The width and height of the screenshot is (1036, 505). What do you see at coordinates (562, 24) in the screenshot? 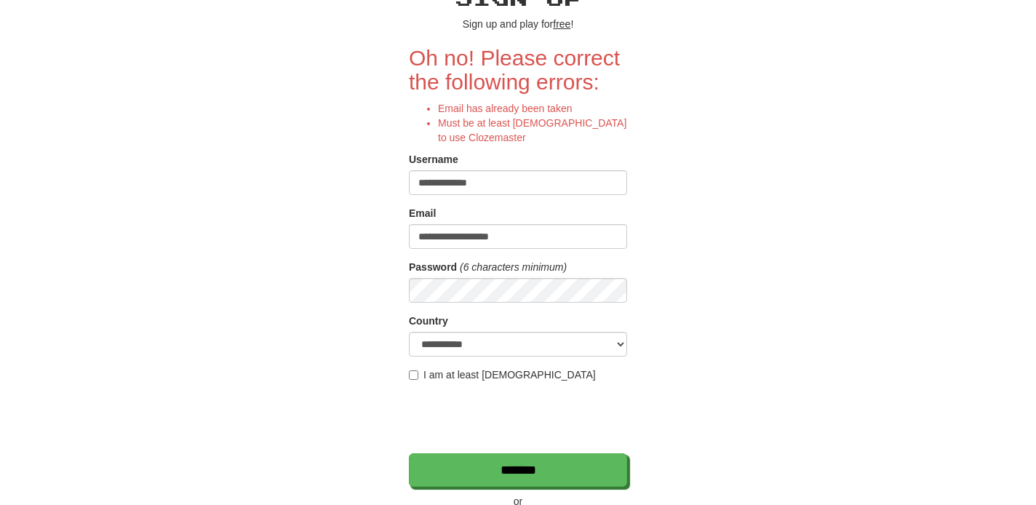
I see `u: free` at bounding box center [562, 24].